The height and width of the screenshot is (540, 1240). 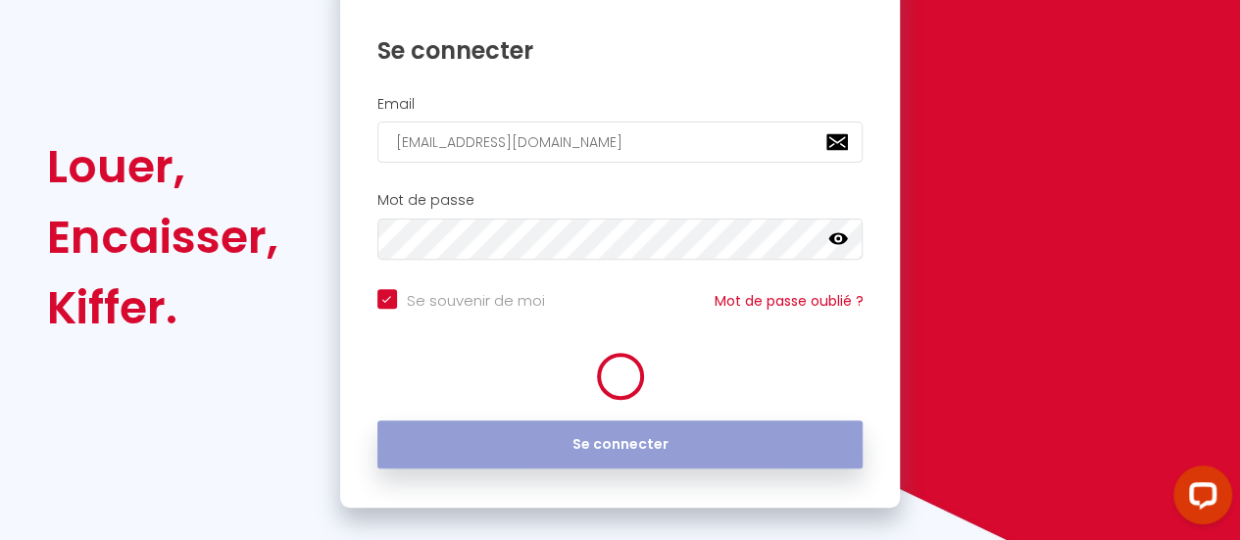 I want to click on div: Kiffer., so click(x=163, y=308).